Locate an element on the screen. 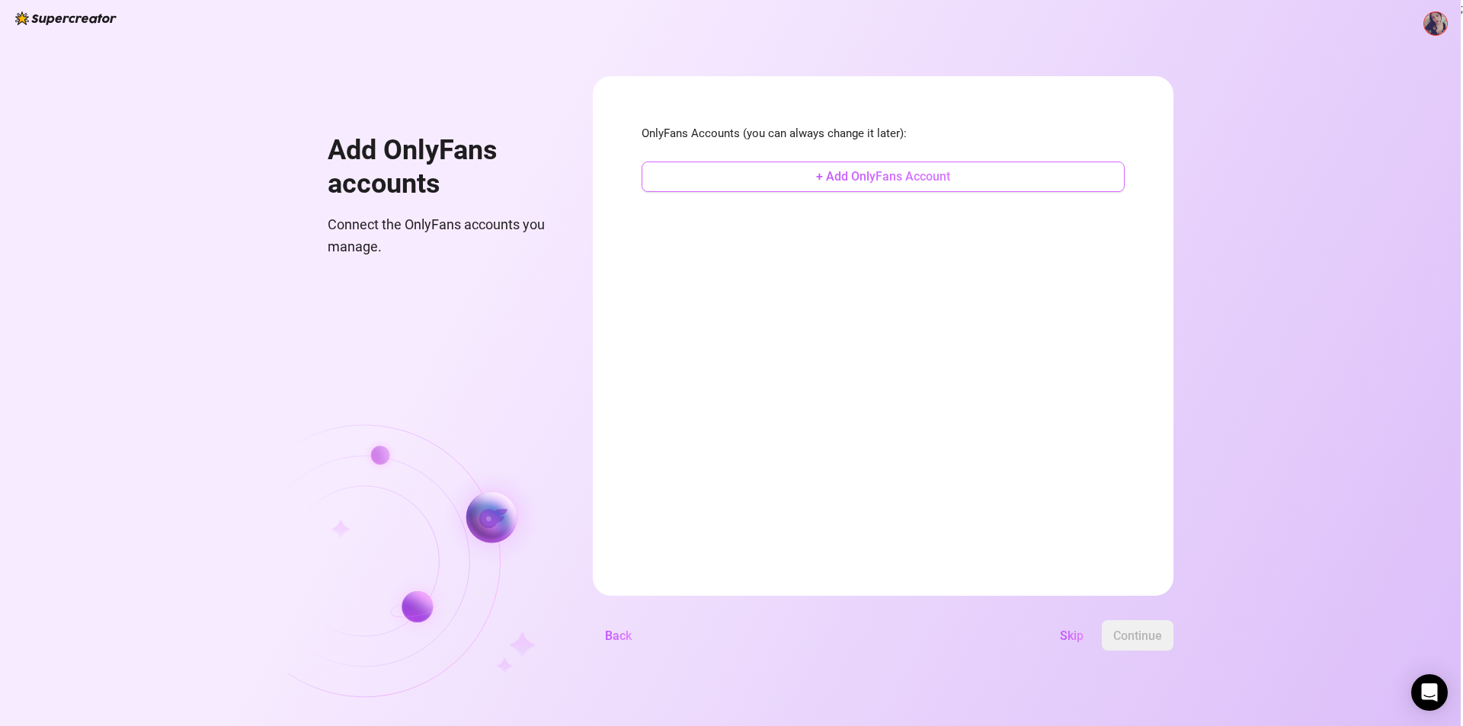  button: Back is located at coordinates (618, 636).